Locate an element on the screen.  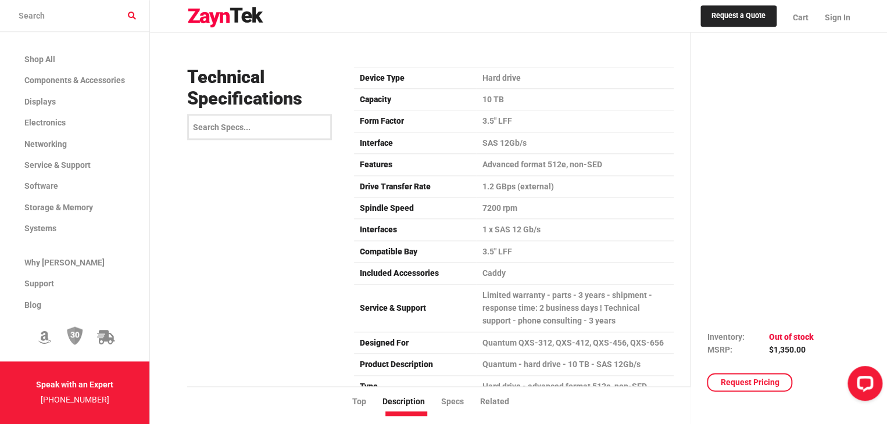
td: Inventory is located at coordinates (737, 337).